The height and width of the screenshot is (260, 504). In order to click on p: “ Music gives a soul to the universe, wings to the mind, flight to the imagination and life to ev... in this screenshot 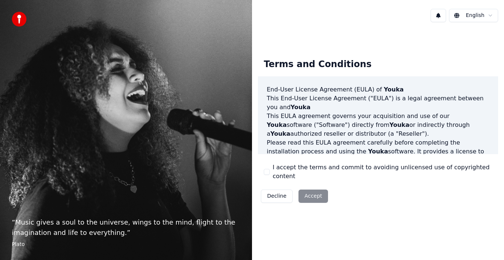, I will do `click(126, 228)`.